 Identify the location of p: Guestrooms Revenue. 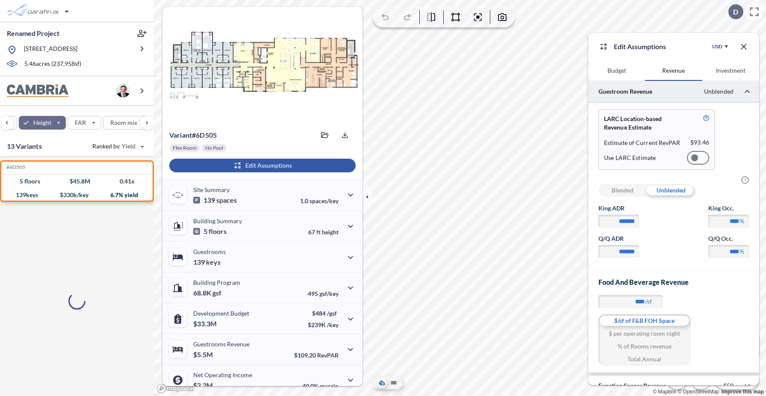
(222, 344).